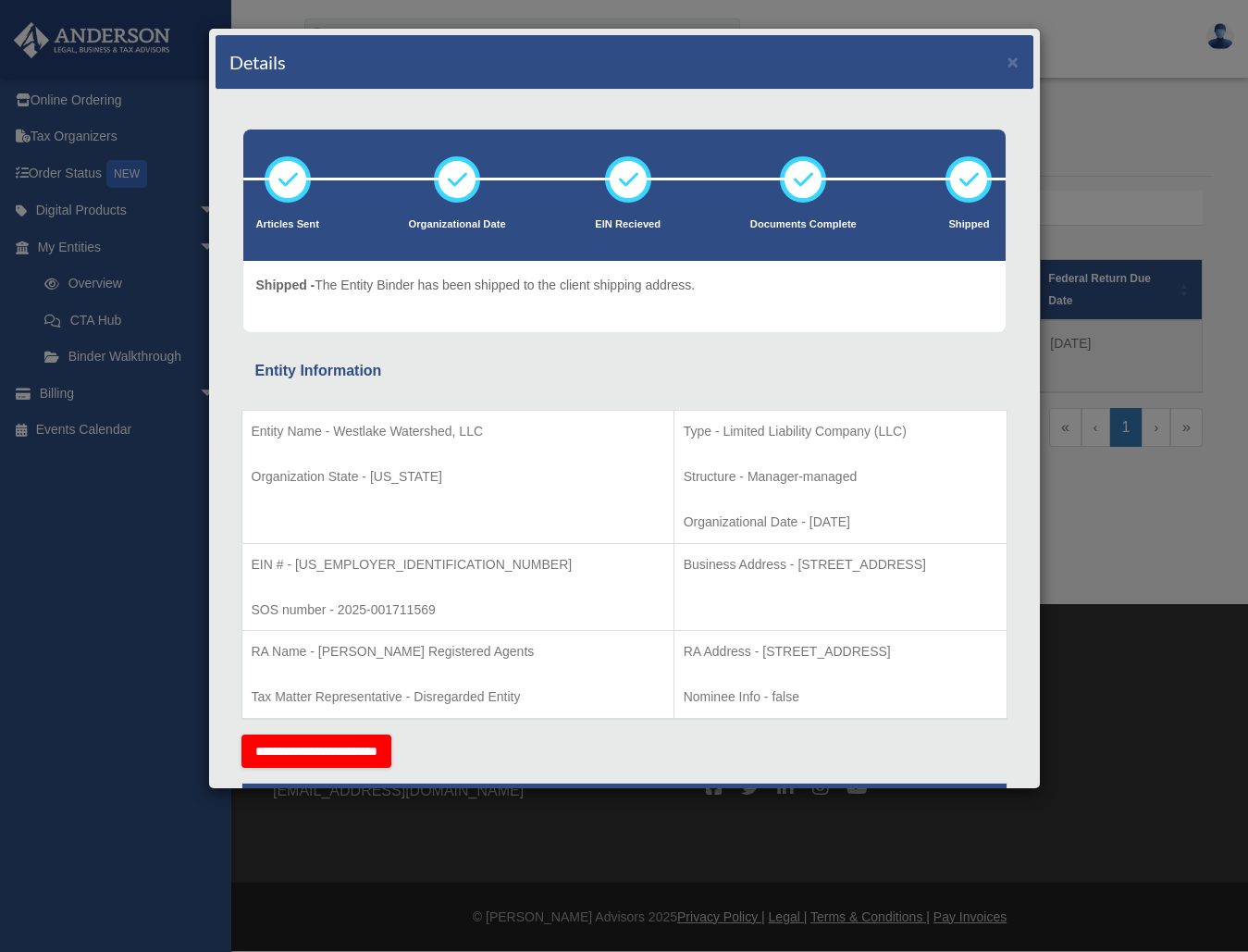  Describe the element at coordinates (286, 285) in the screenshot. I see `span: Shipped -` at that location.